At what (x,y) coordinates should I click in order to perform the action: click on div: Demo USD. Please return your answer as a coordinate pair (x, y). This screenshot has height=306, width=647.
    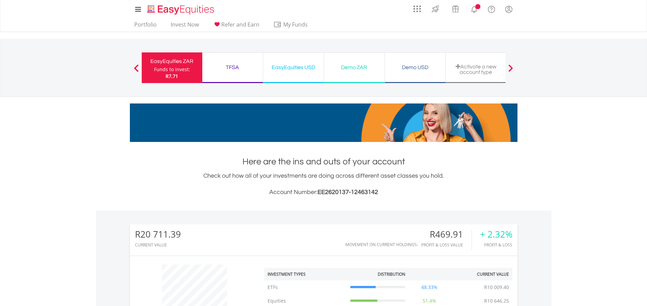
    Looking at the image, I should click on (415, 67).